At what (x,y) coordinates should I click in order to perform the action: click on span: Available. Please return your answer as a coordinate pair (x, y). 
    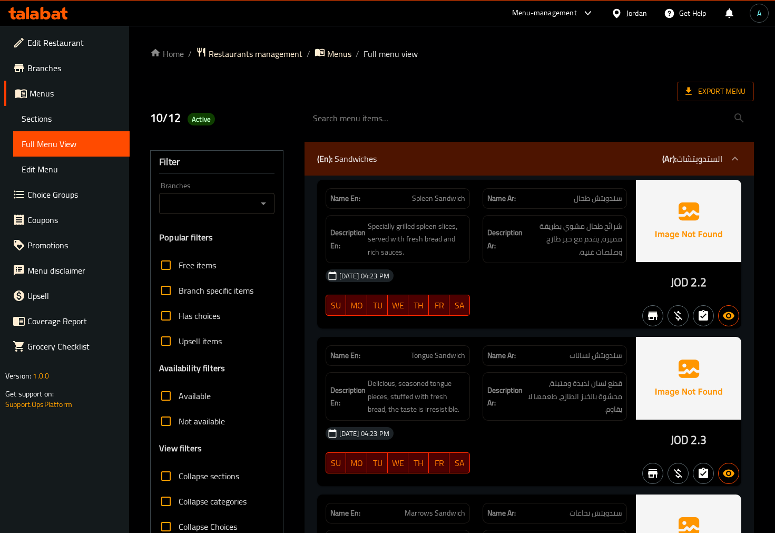
    Looking at the image, I should click on (194, 396).